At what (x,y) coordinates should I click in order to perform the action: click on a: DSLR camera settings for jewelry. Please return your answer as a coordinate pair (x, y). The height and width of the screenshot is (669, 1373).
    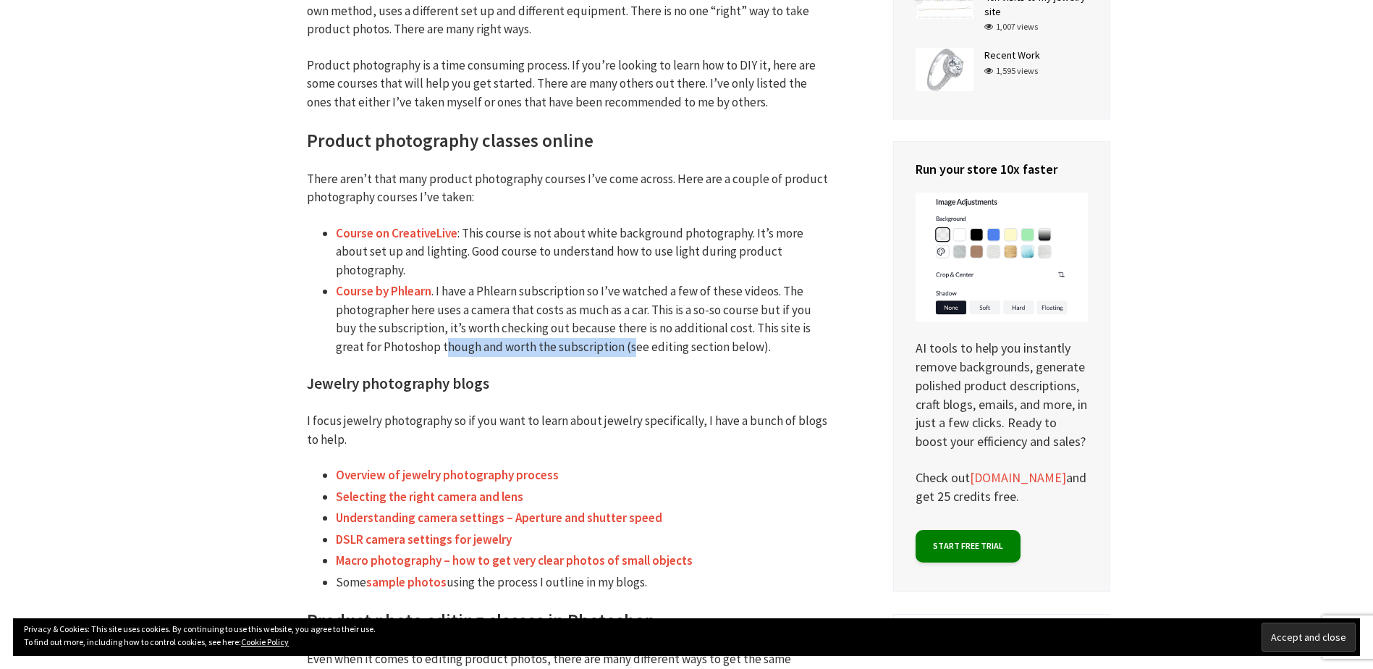
    Looking at the image, I should click on (423, 539).